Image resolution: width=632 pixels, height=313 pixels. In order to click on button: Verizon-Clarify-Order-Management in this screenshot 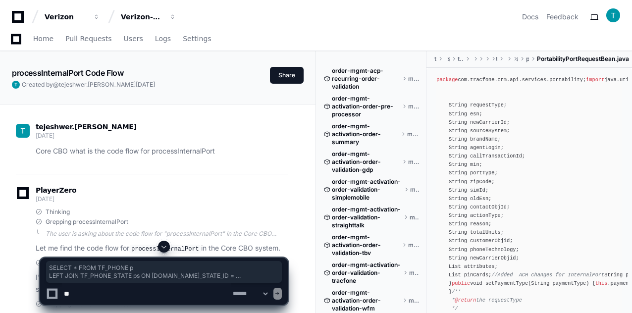, I will do `click(149, 17)`.